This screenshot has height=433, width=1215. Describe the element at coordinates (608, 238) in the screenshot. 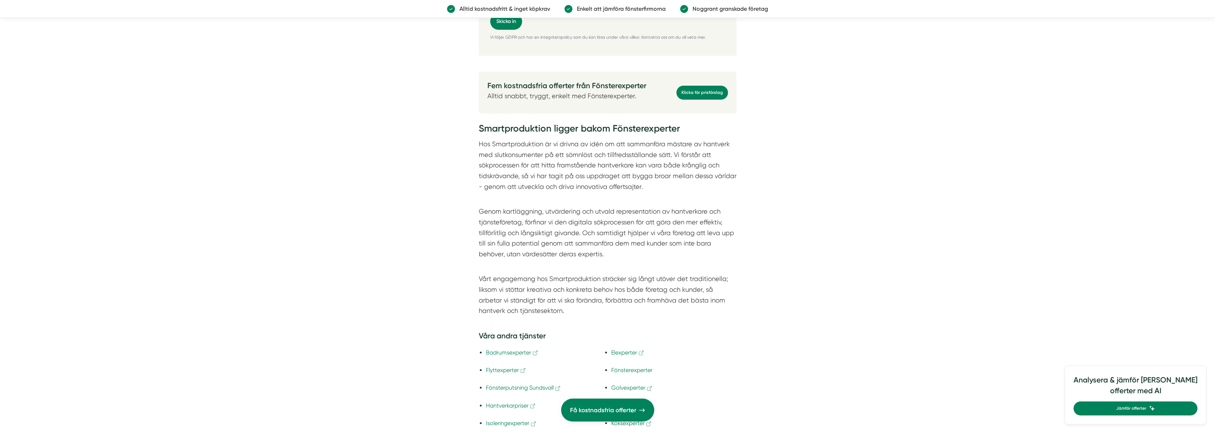

I see `p: Genom kartläggning, utvärdering och utvald representation av hantverkare och tjänsteföretag, förf...` at that location.